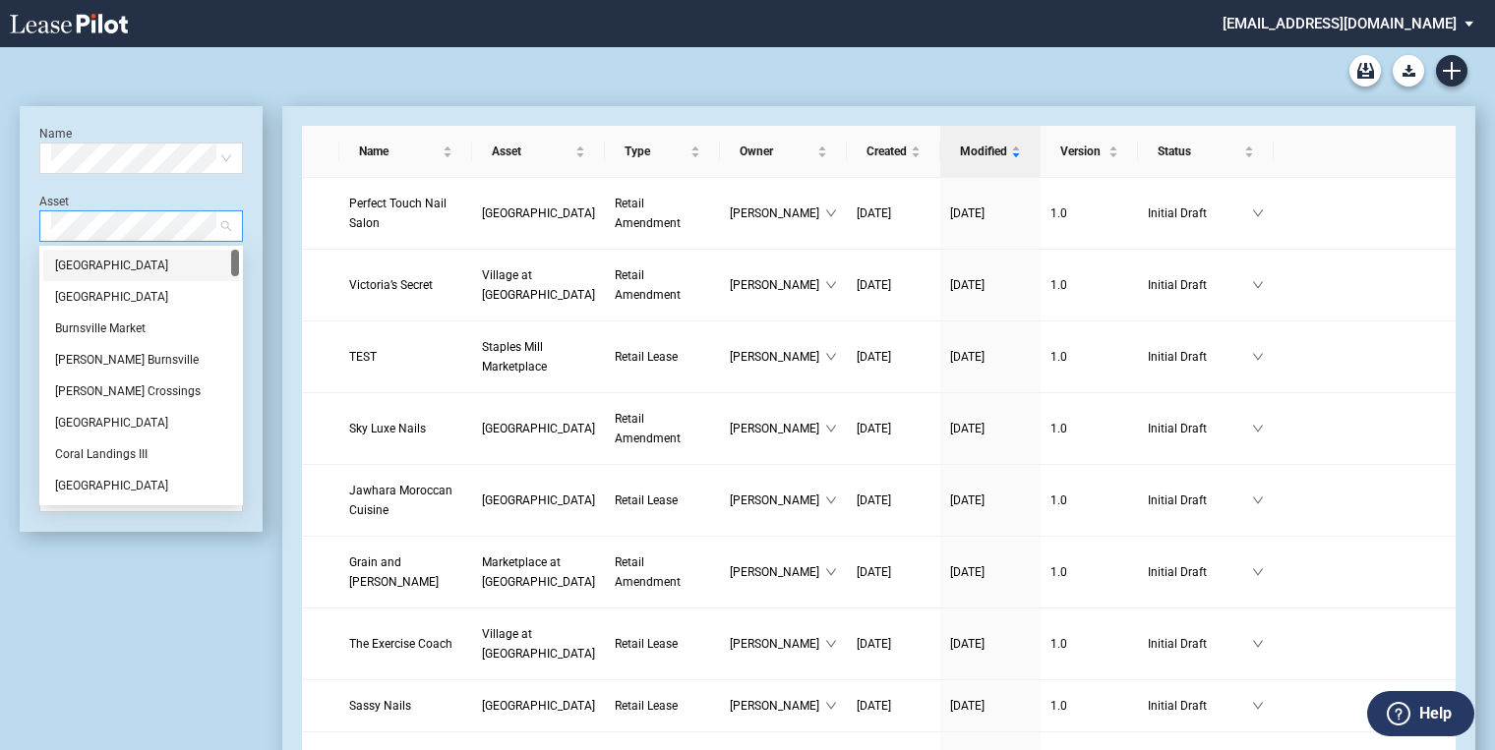  I want to click on button: Download Blank Form, so click(1408, 71).